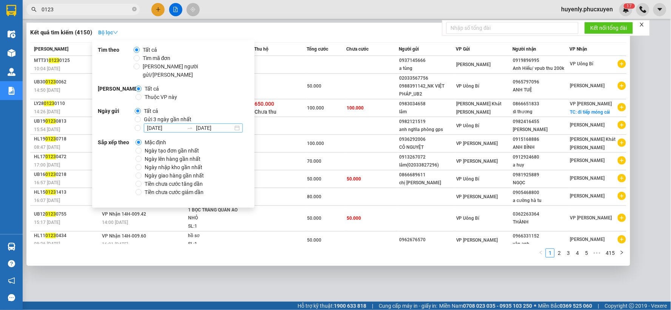  Describe the element at coordinates (610, 253) in the screenshot. I see `a: 415` at that location.